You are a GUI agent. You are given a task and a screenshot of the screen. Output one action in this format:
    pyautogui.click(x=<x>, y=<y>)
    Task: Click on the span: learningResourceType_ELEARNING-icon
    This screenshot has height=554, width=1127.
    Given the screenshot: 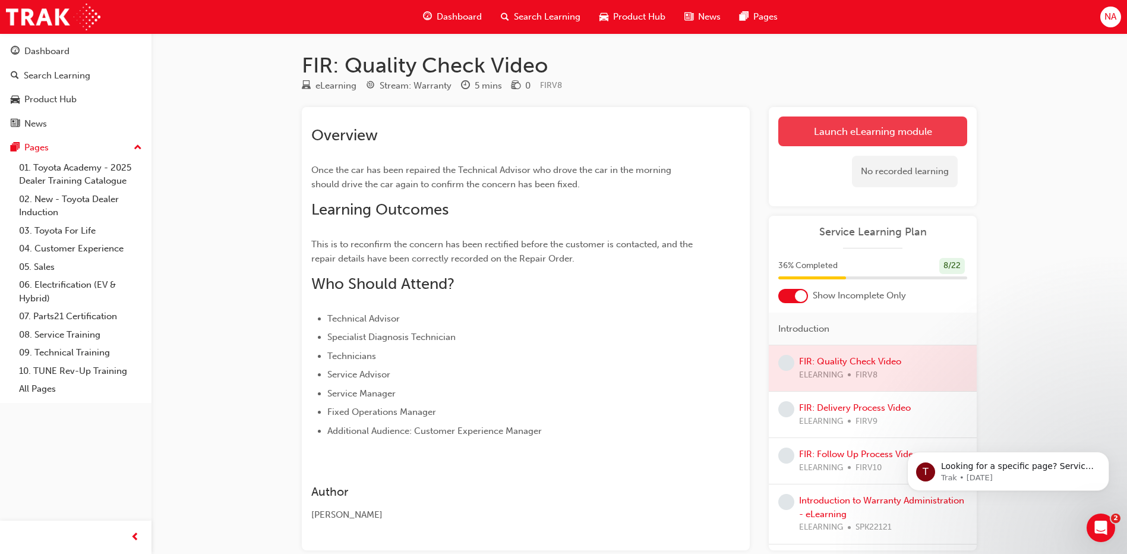 What is the action you would take?
    pyautogui.click(x=306, y=86)
    